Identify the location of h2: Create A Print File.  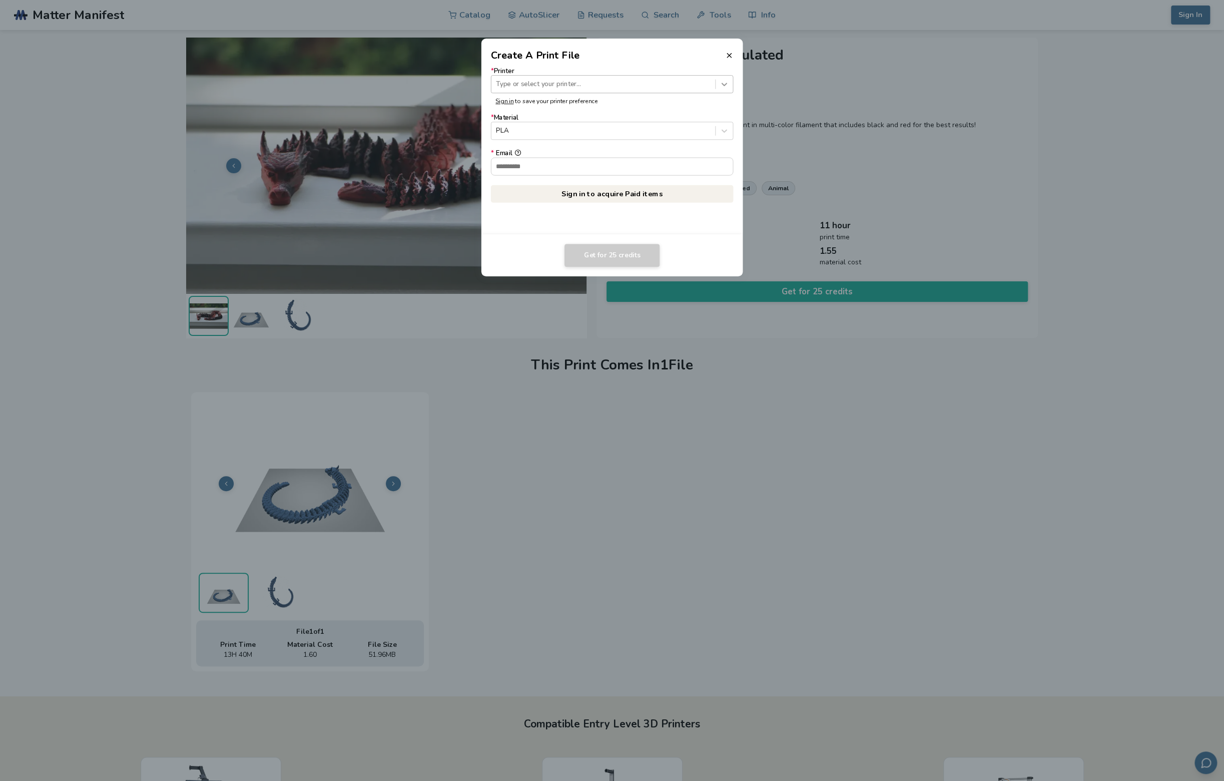
(536, 55).